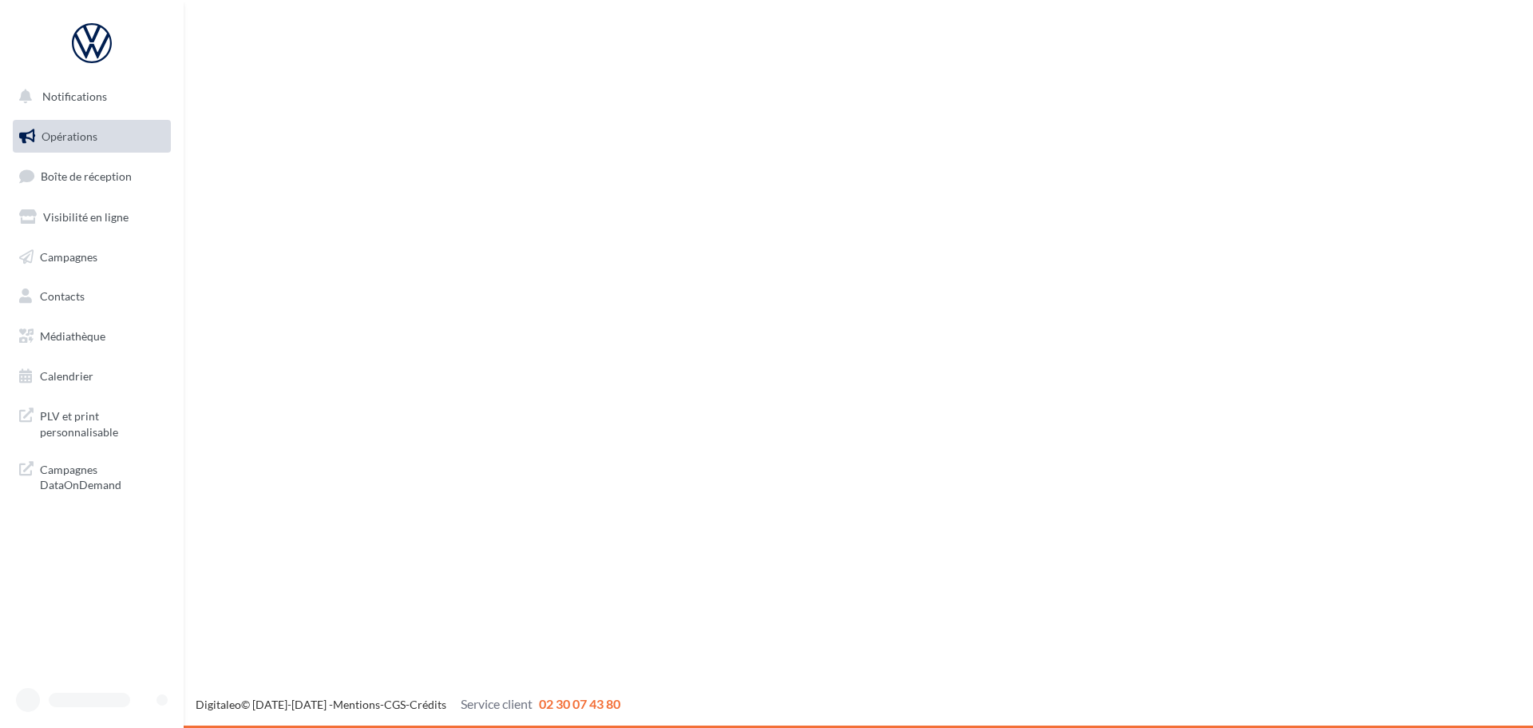 This screenshot has height=728, width=1533. Describe the element at coordinates (92, 336) in the screenshot. I see `a: Médiathèque` at that location.